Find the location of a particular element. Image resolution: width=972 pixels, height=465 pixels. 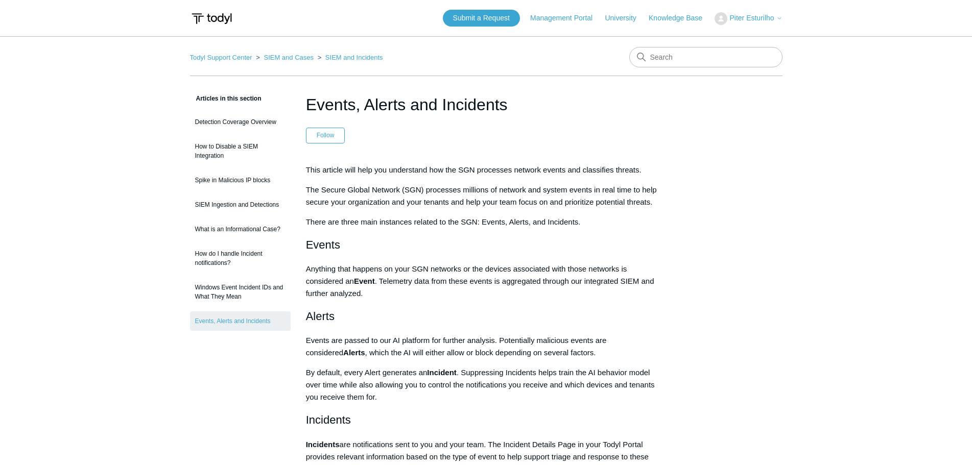

a: Management Portal is located at coordinates (567, 18).